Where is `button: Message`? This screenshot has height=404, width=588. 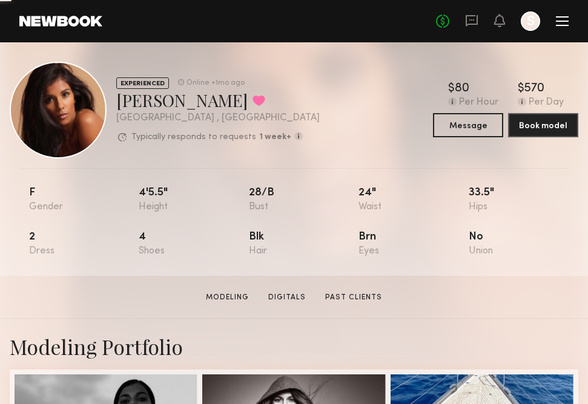
button: Message is located at coordinates (468, 125).